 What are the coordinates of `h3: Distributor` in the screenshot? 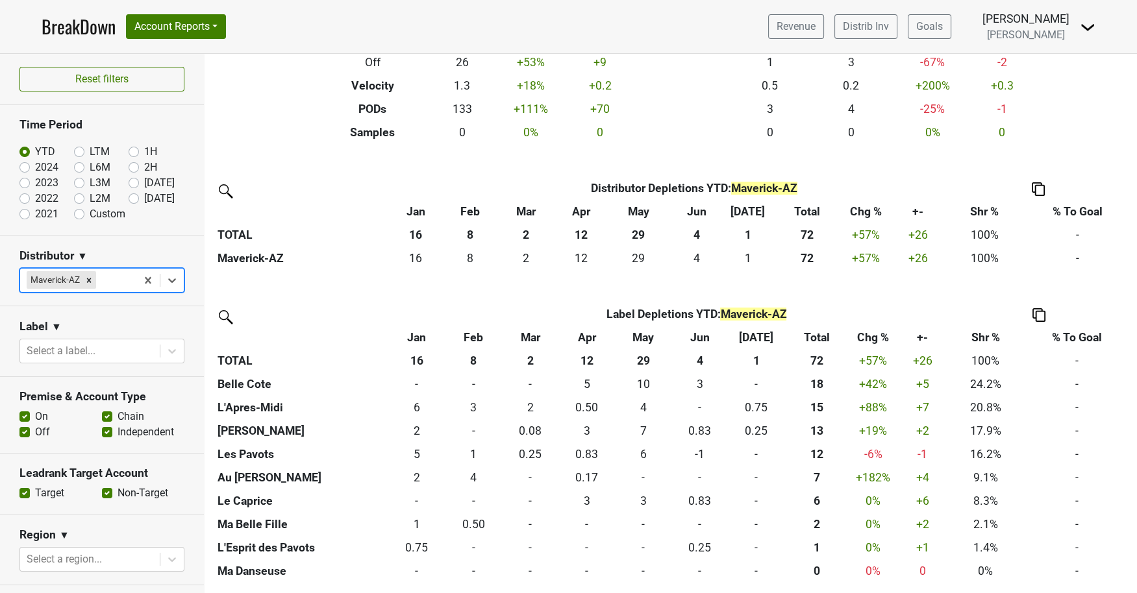 It's located at (47, 256).